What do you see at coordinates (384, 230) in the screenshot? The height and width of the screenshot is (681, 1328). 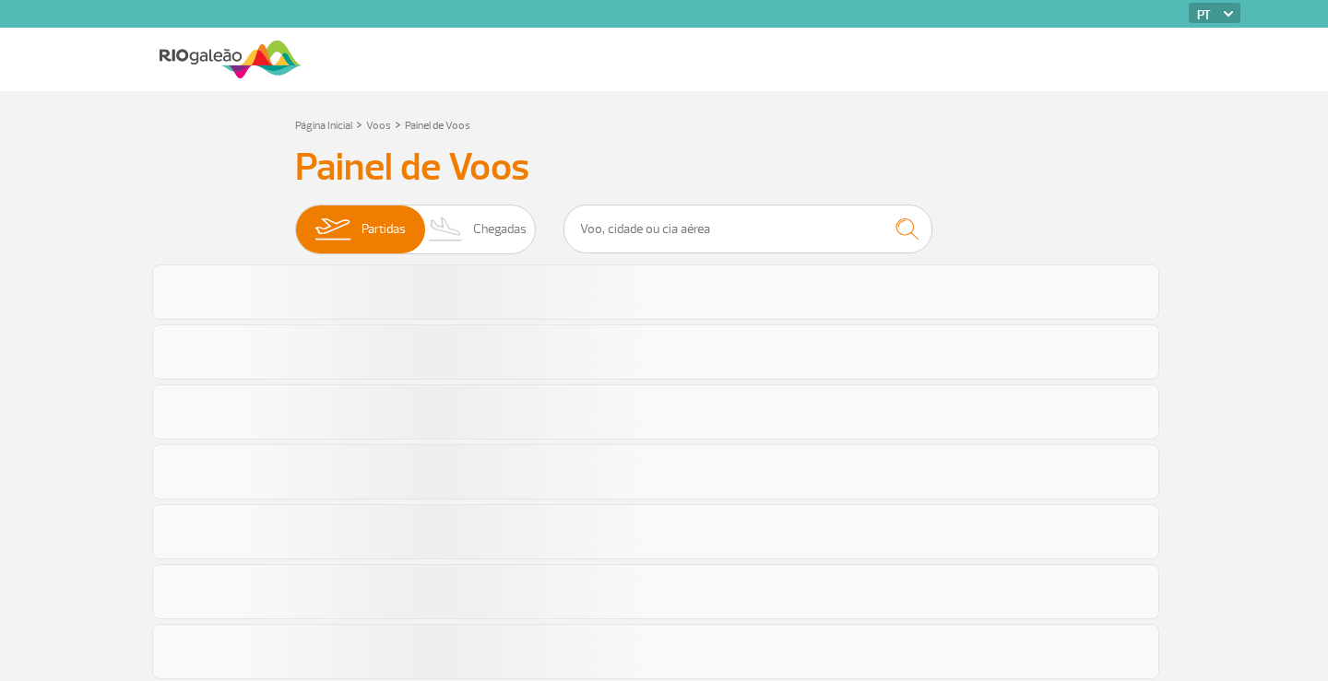 I see `span: Partidas` at bounding box center [384, 230].